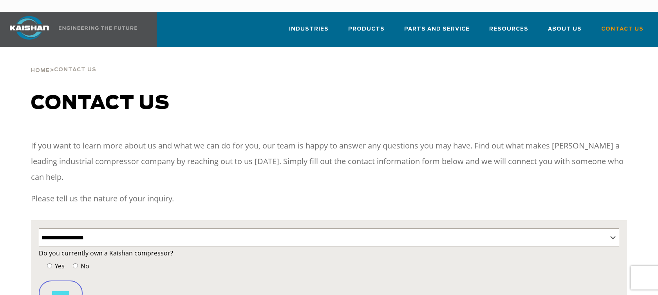 This screenshot has height=295, width=658. I want to click on input: No, so click(75, 266).